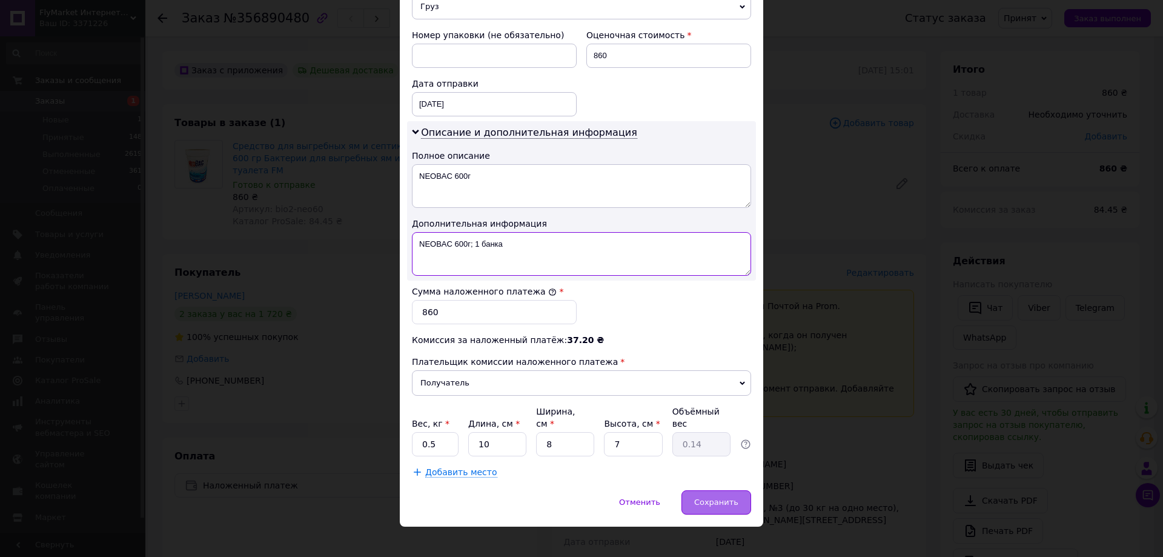  Describe the element at coordinates (494, 423) in the screenshot. I see `label: Длина, см` at that location.